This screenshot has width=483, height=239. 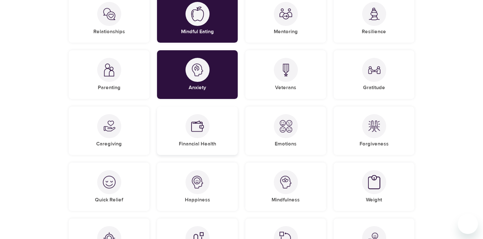 I want to click on img: Veterans, so click(x=286, y=70).